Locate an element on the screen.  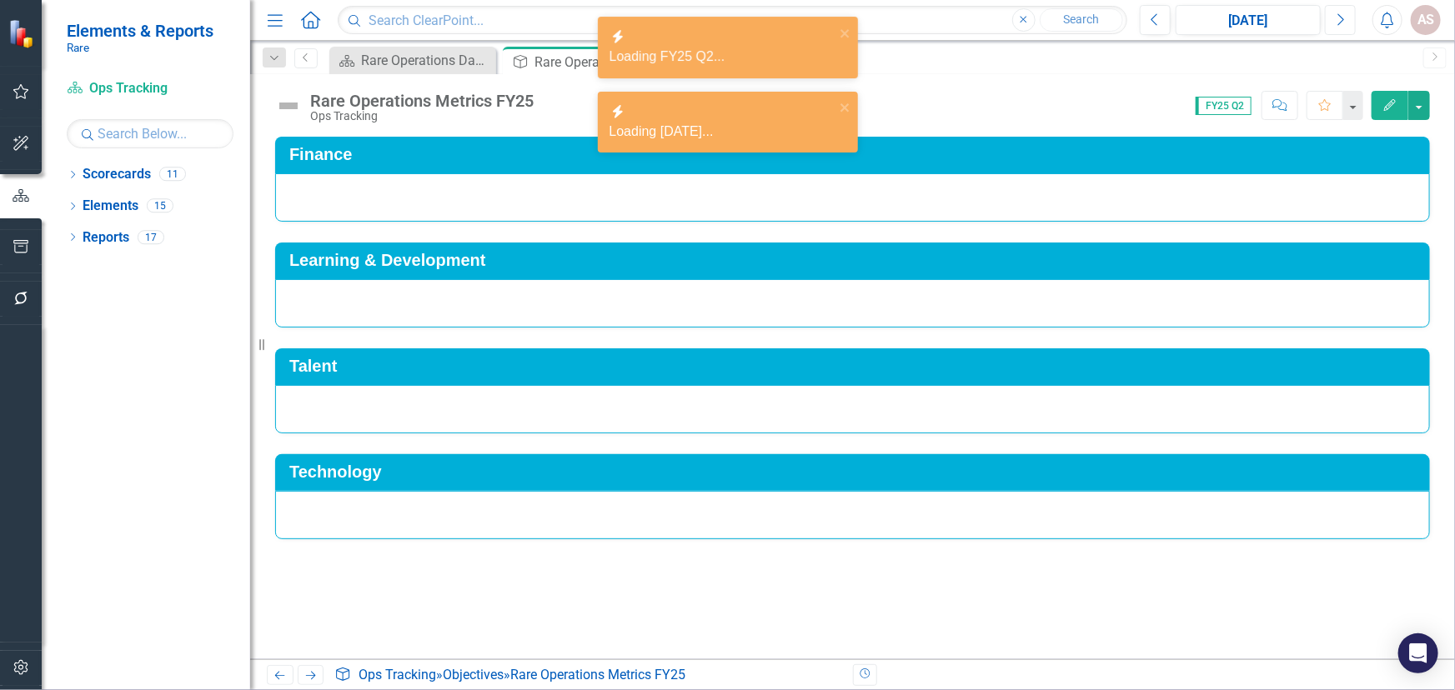
div: Loading FY25 Q2... is located at coordinates (722, 57).